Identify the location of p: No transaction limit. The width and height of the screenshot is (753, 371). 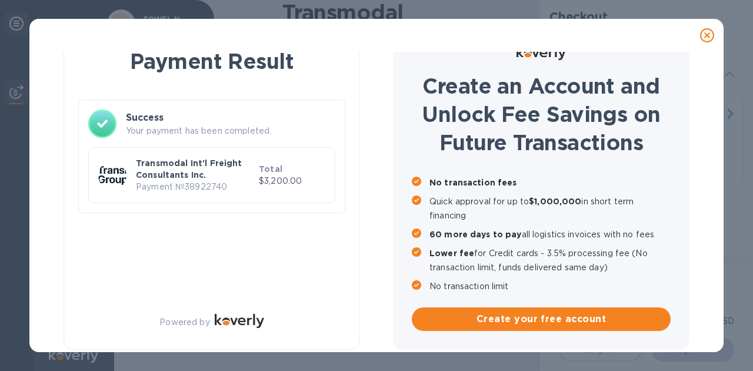
(550, 286).